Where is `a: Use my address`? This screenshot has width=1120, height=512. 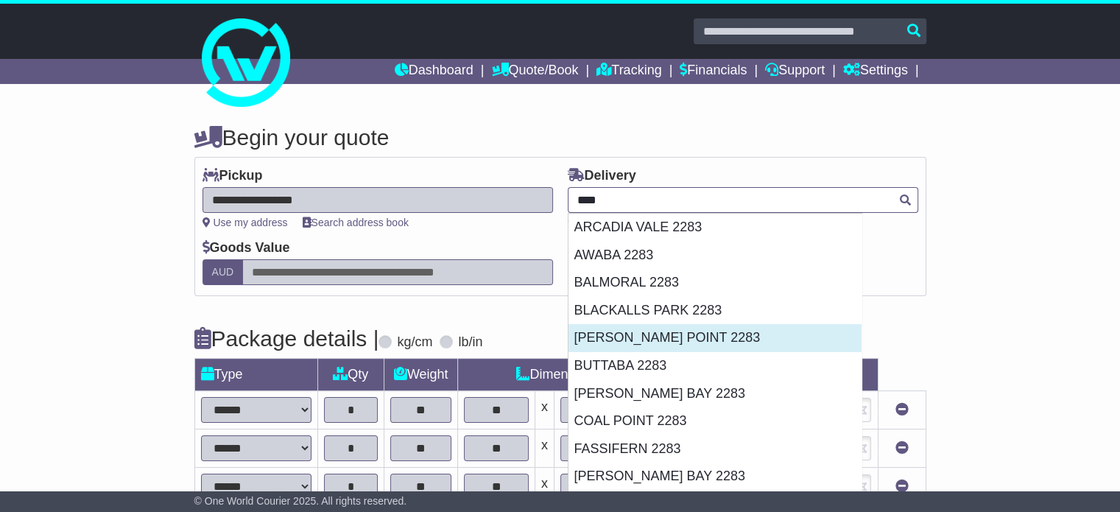 a: Use my address is located at coordinates (245, 222).